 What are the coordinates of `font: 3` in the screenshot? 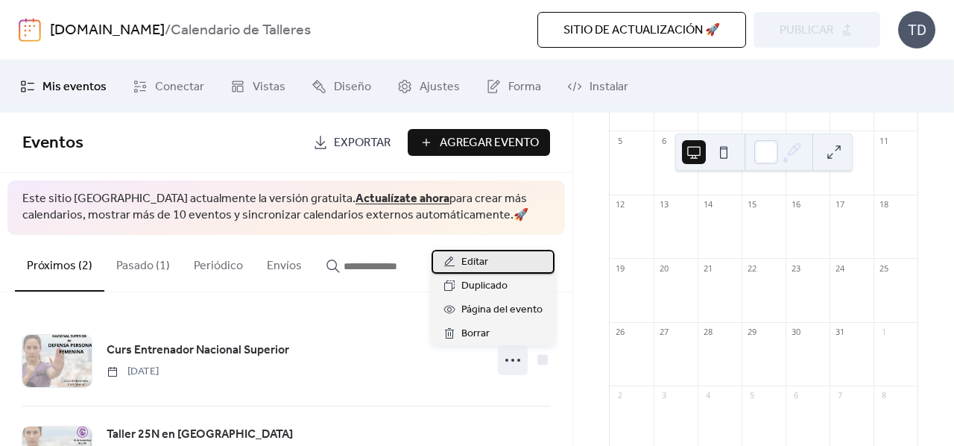 It's located at (664, 394).